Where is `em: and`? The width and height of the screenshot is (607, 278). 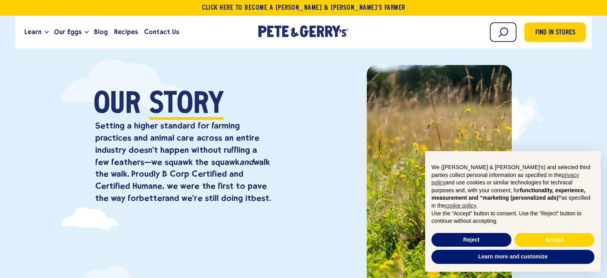
em: and is located at coordinates (247, 162).